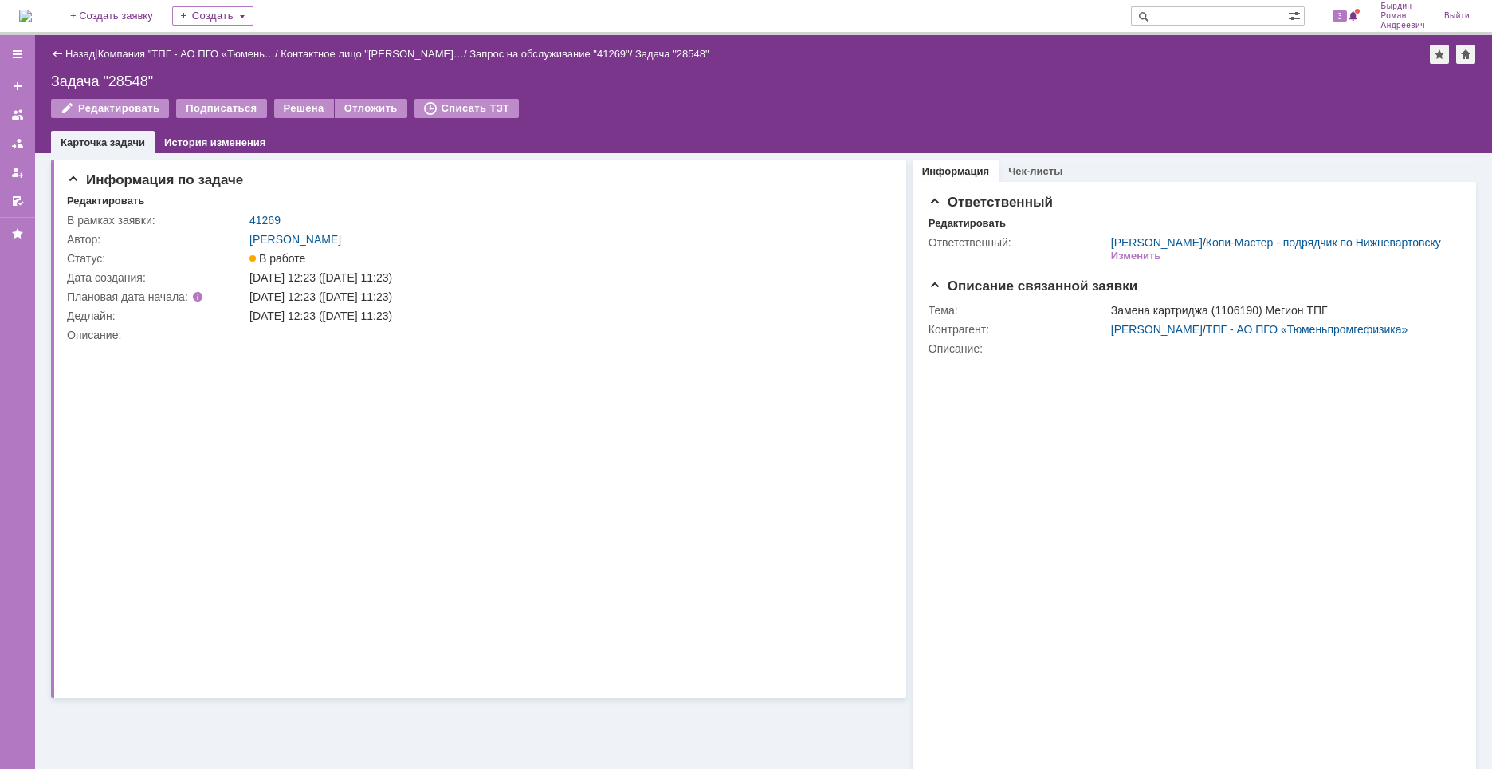  What do you see at coordinates (18, 86) in the screenshot?
I see `a: Создать заявку` at bounding box center [18, 86].